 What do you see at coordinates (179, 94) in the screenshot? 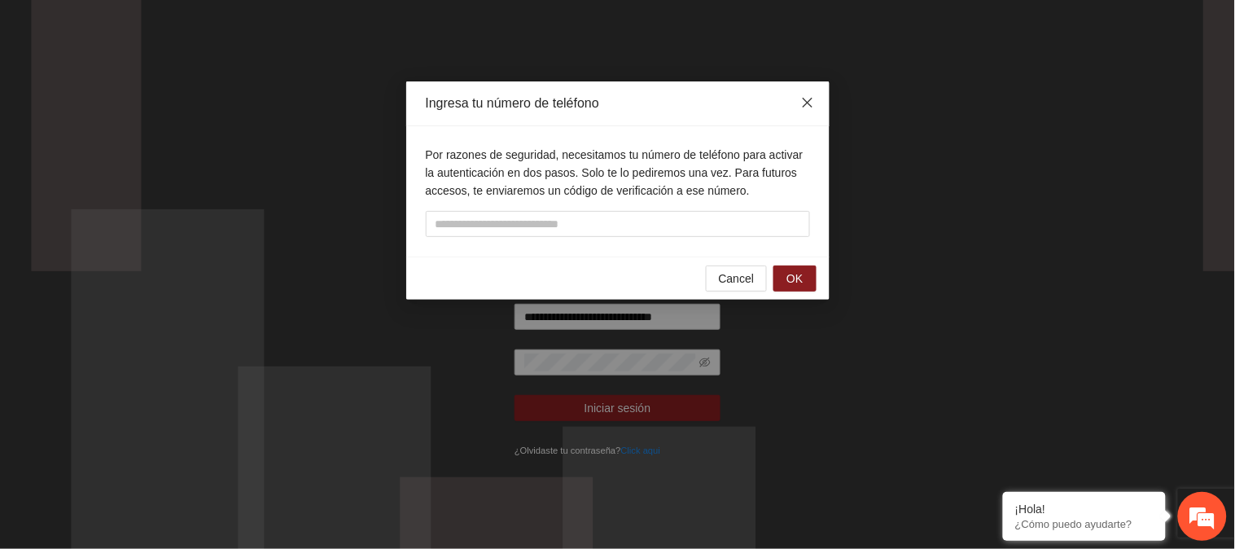
I see `div: Chatee con nosotros ahora` at bounding box center [179, 94].